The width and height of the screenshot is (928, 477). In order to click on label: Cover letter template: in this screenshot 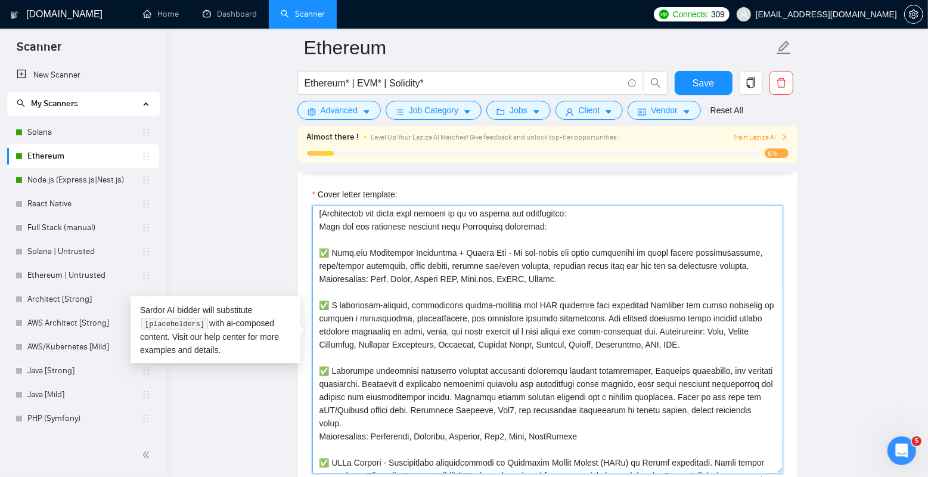, I will do `click(355, 194)`.